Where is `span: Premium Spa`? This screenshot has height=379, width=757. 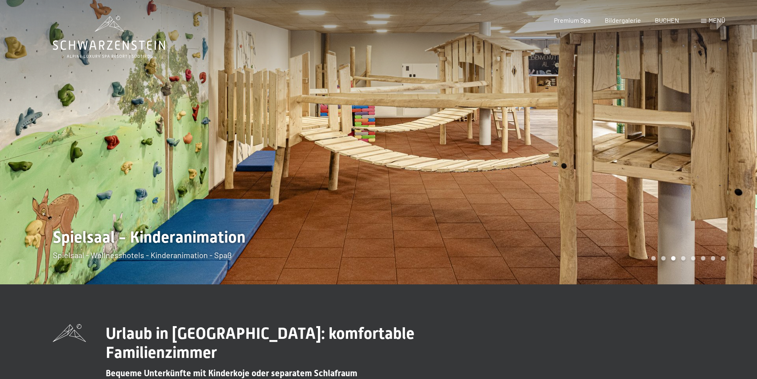
span: Premium Spa is located at coordinates (572, 20).